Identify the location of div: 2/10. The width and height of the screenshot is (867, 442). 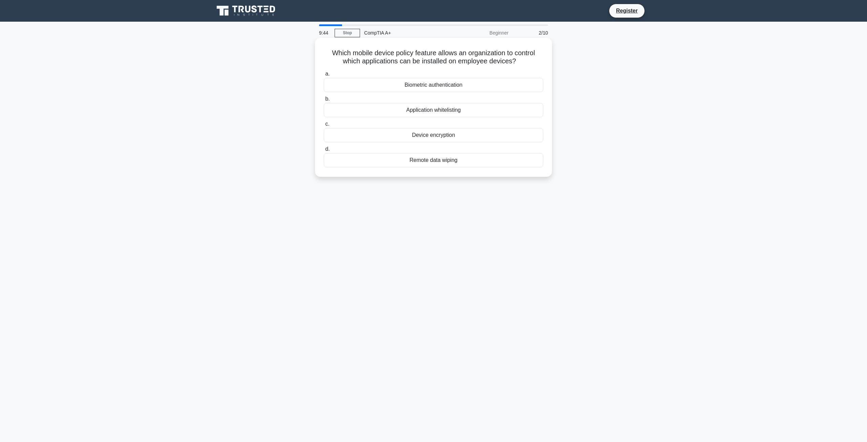
(532, 33).